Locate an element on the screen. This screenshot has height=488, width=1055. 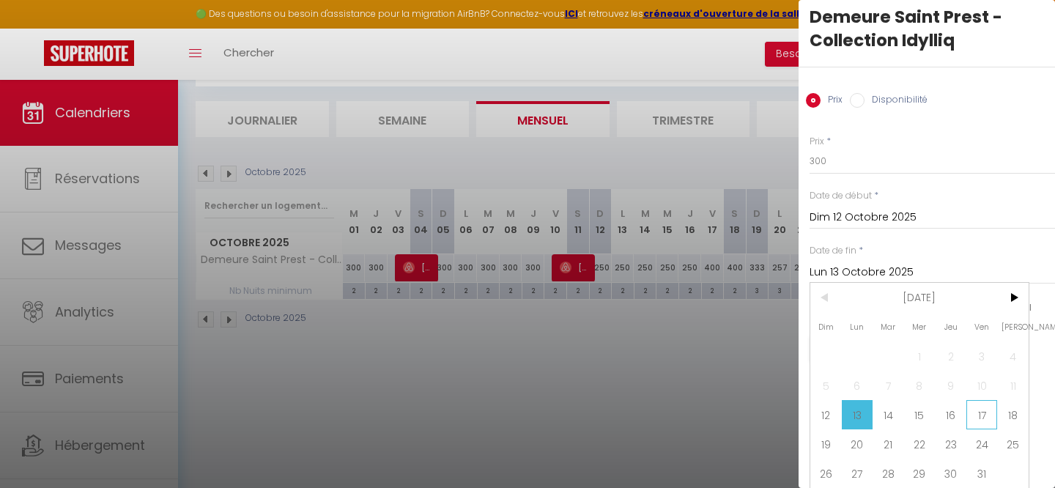
span: 6 is located at coordinates (857, 385).